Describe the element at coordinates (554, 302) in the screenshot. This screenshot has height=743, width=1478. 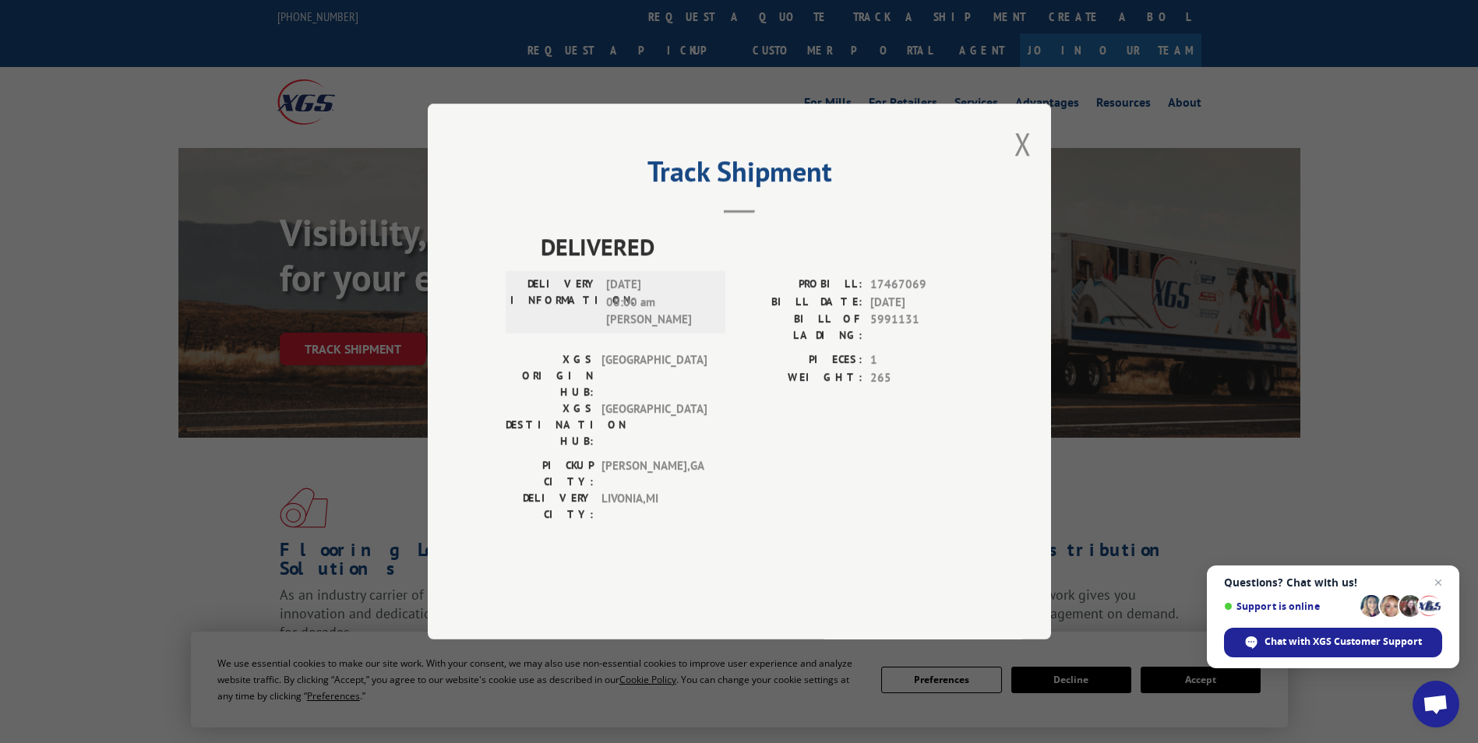
I see `label: DELIVERY INFORMATION:` at that location.